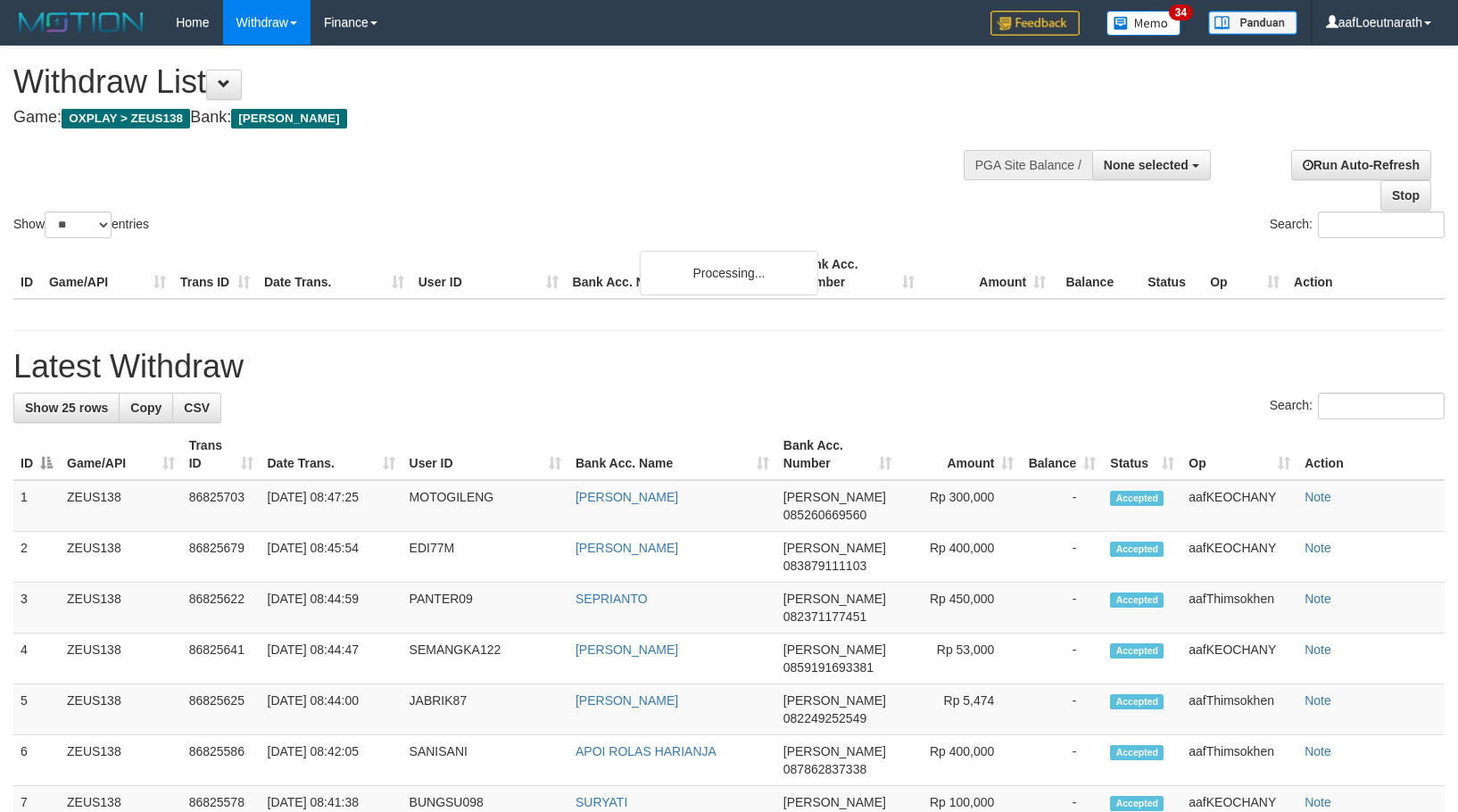 This screenshot has width=1458, height=812. Describe the element at coordinates (1240, 608) in the screenshot. I see `td: aafThimsokhen` at that location.